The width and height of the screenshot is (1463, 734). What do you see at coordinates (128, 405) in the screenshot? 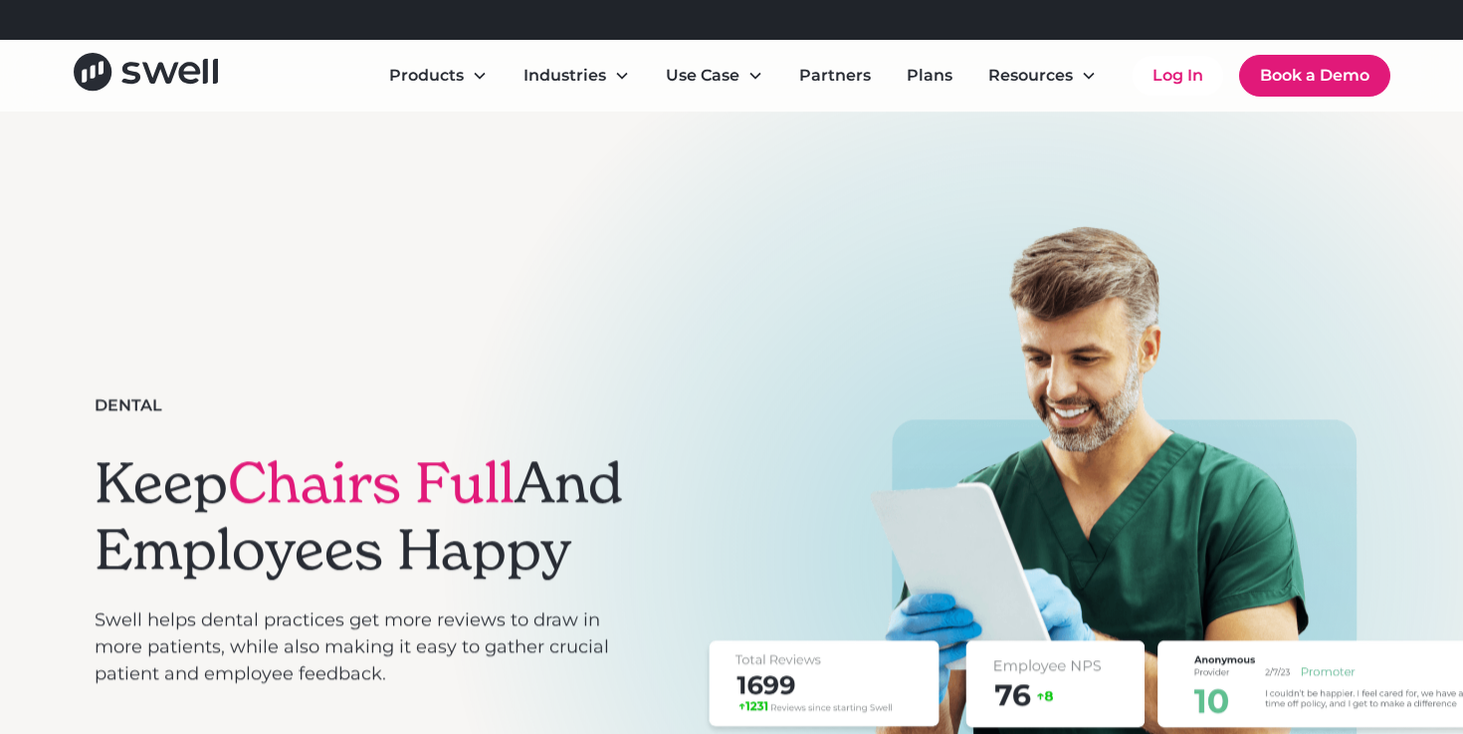
I see `div: Dental` at bounding box center [128, 405].